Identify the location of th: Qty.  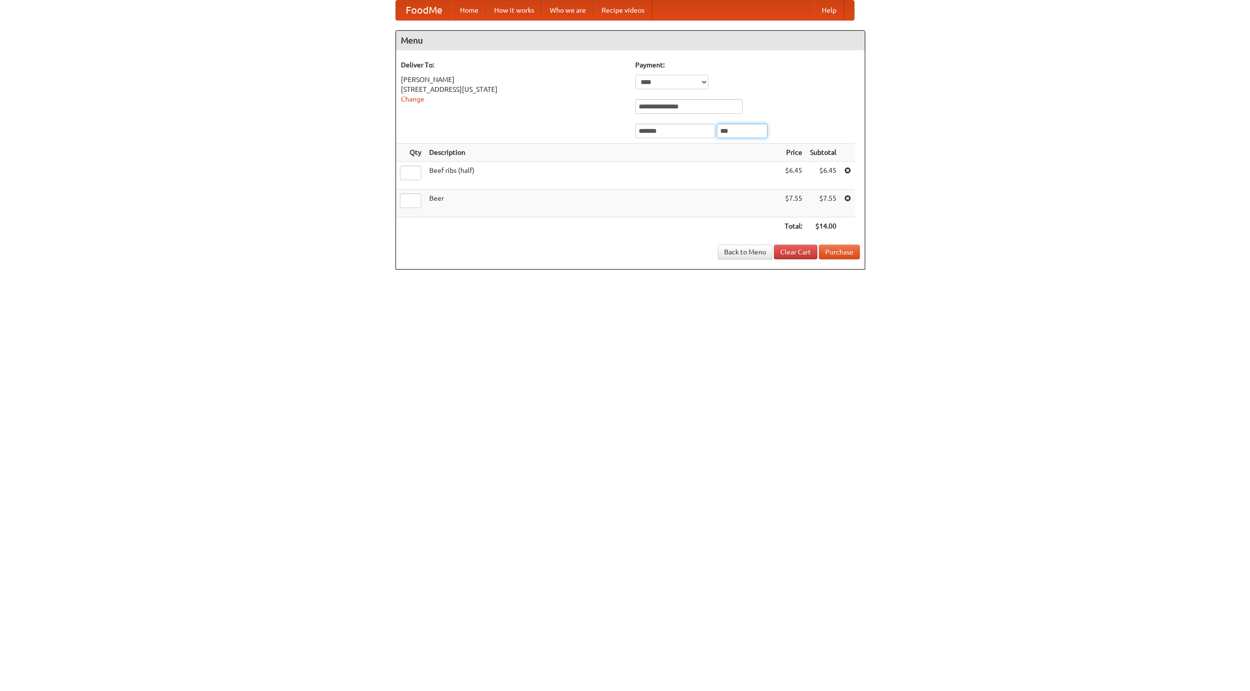
(411, 152).